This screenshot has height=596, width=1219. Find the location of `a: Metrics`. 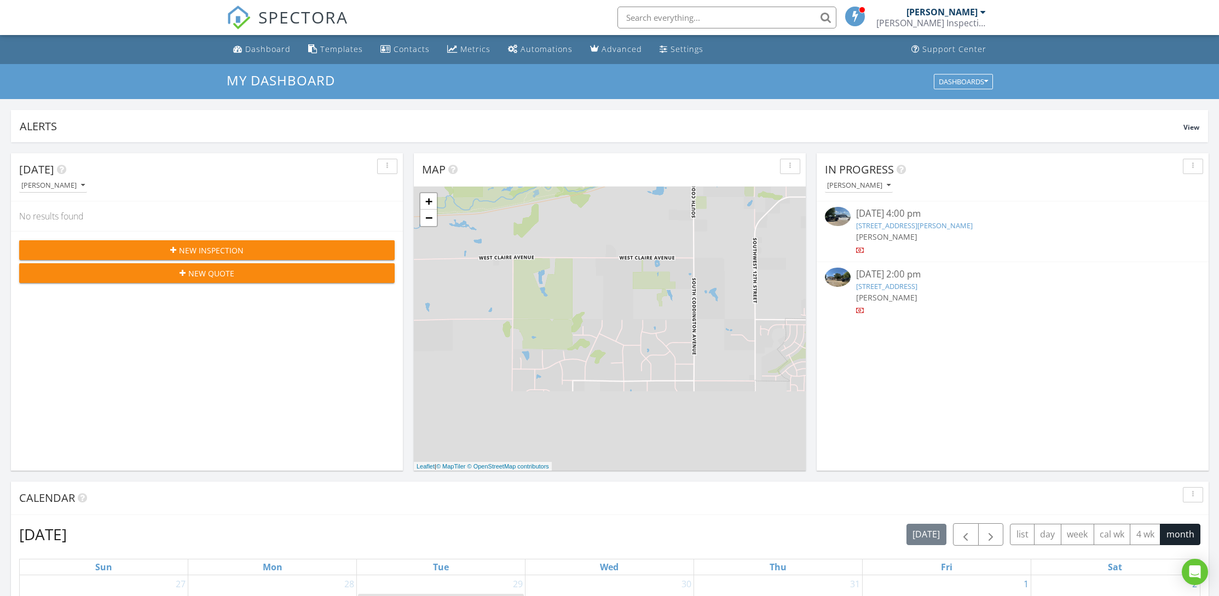

a: Metrics is located at coordinates (469, 49).